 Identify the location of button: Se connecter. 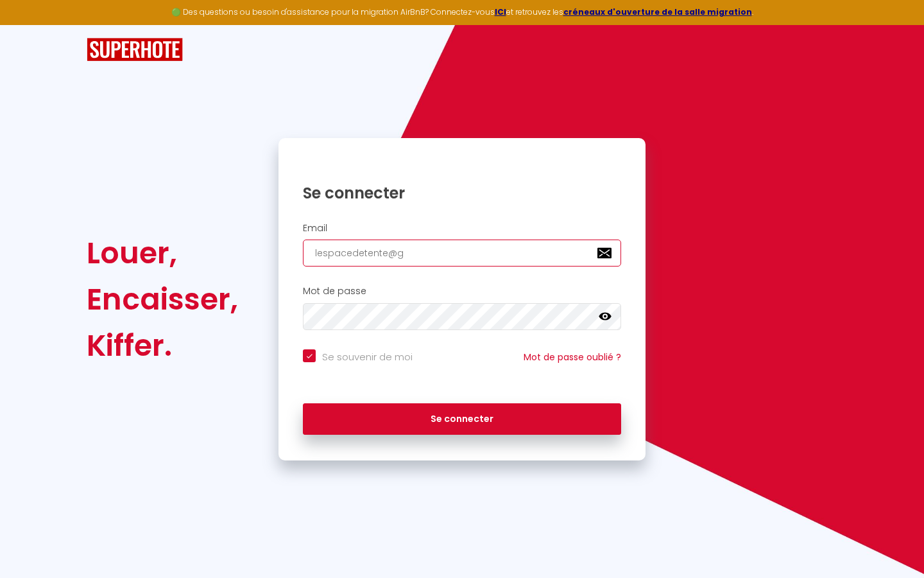
(462, 419).